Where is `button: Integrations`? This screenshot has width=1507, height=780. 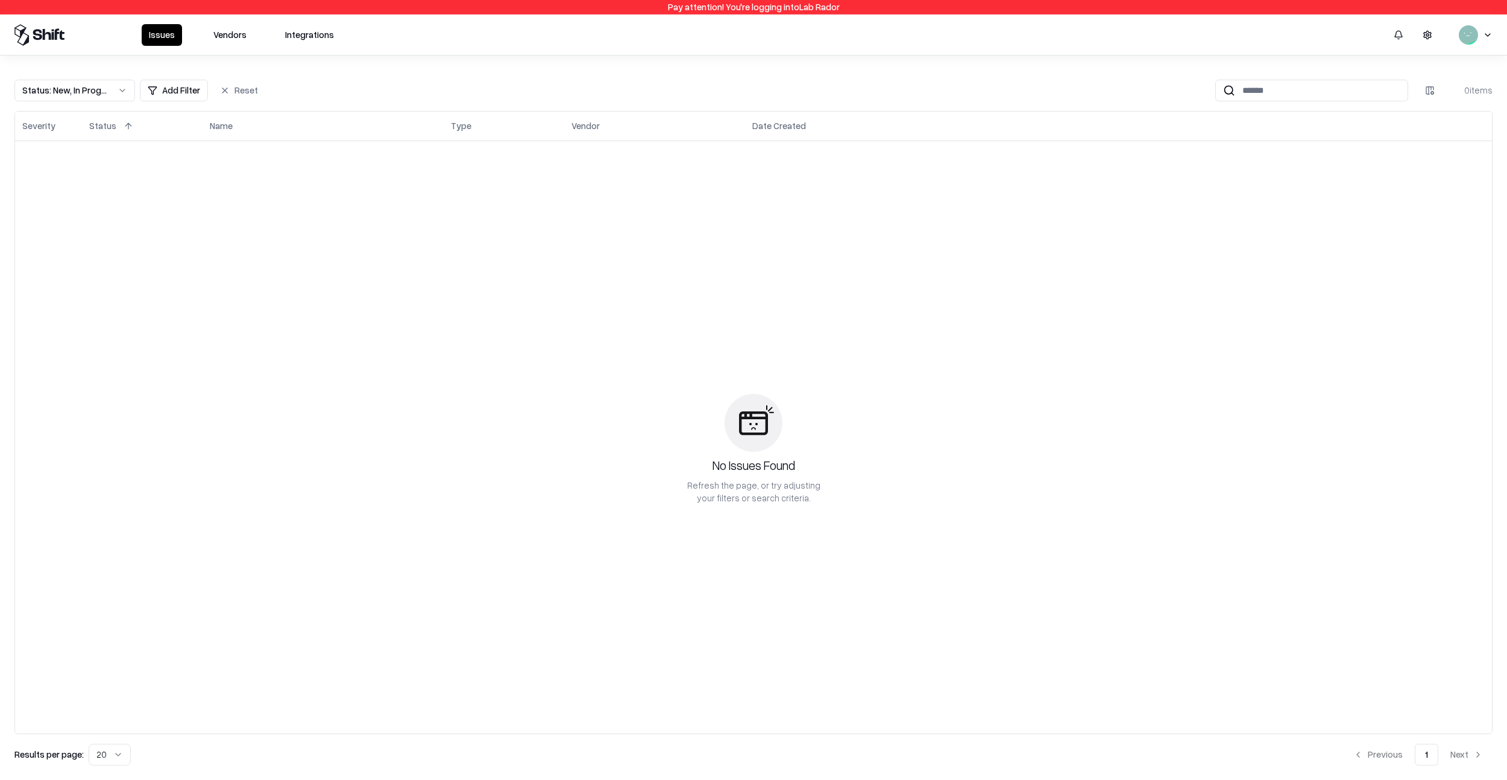 button: Integrations is located at coordinates (309, 35).